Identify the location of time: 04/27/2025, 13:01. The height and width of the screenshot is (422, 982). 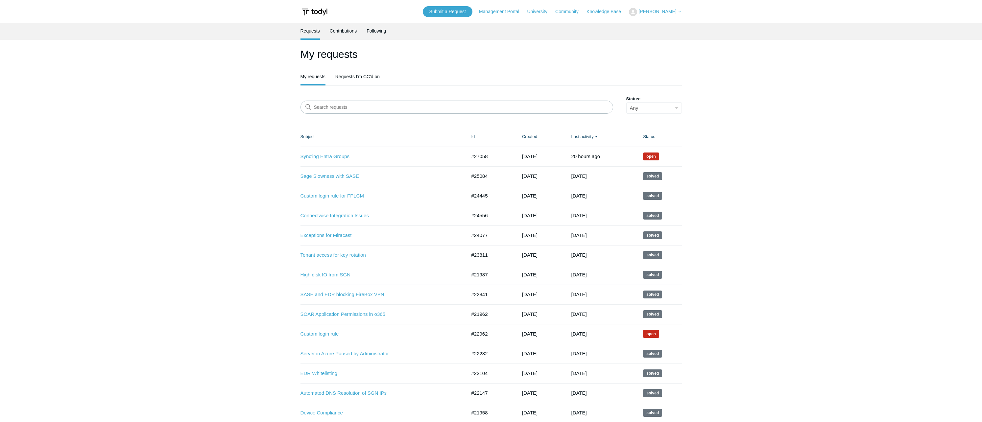
(579, 235).